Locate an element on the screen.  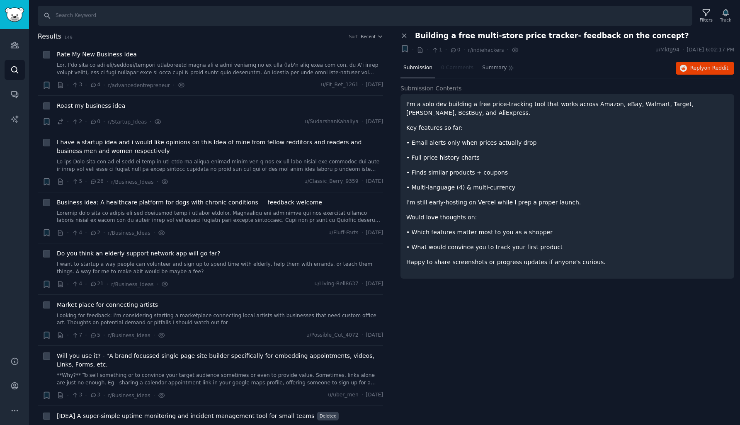
p: • Multi-language (4) & multi-currency is located at coordinates (567, 187).